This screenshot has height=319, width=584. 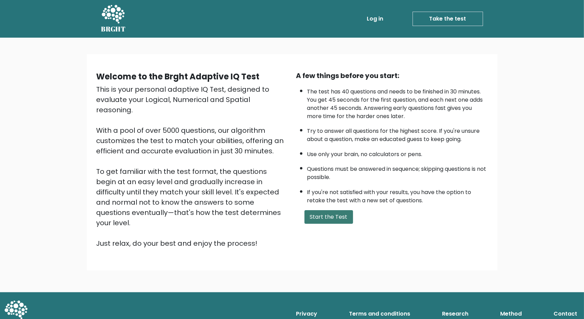 I want to click on a: Take the test, so click(x=448, y=19).